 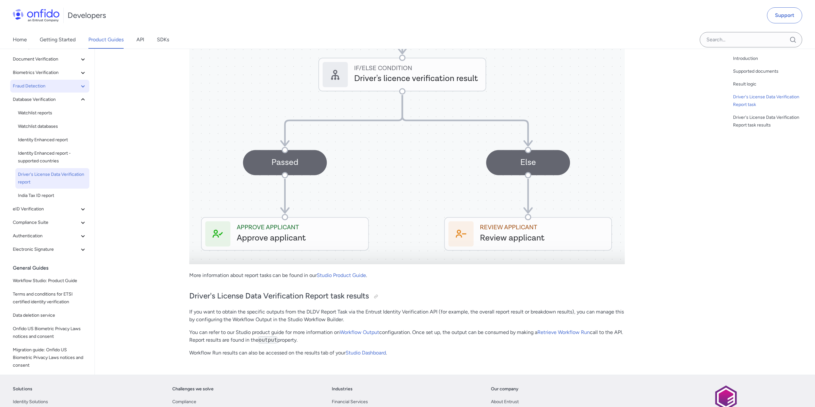 What do you see at coordinates (52, 268) in the screenshot?
I see `div: General Guides` at bounding box center [52, 268].